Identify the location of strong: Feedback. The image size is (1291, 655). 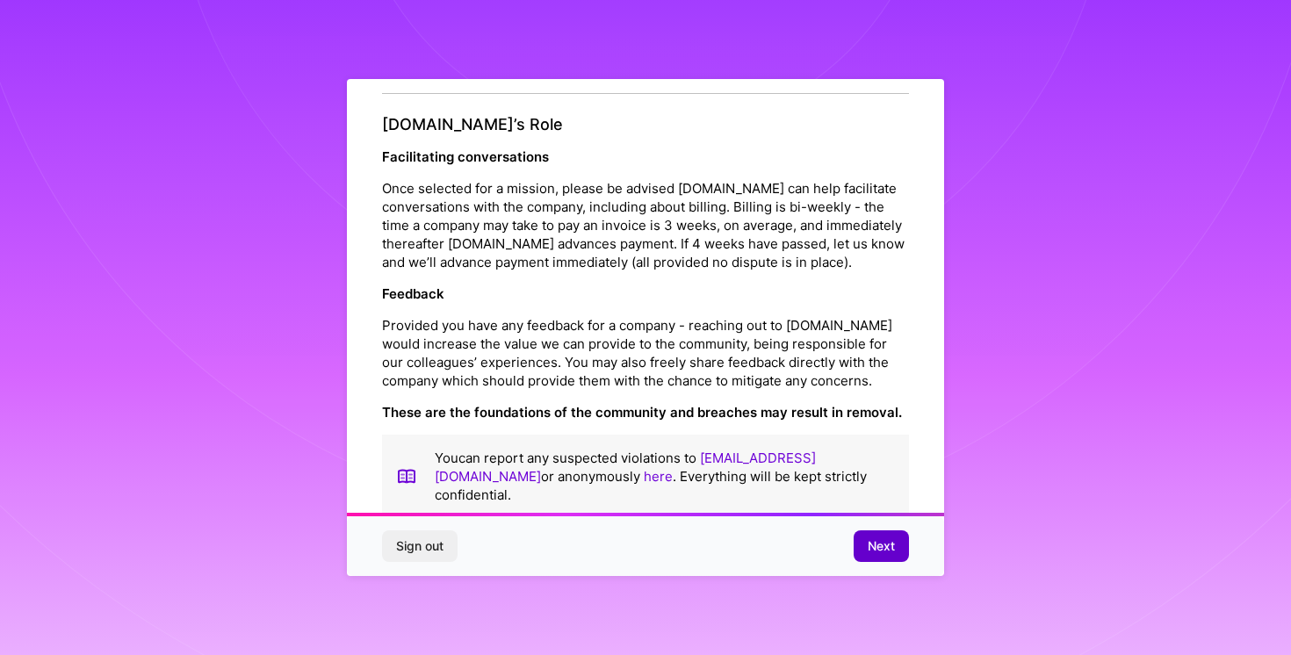
(413, 293).